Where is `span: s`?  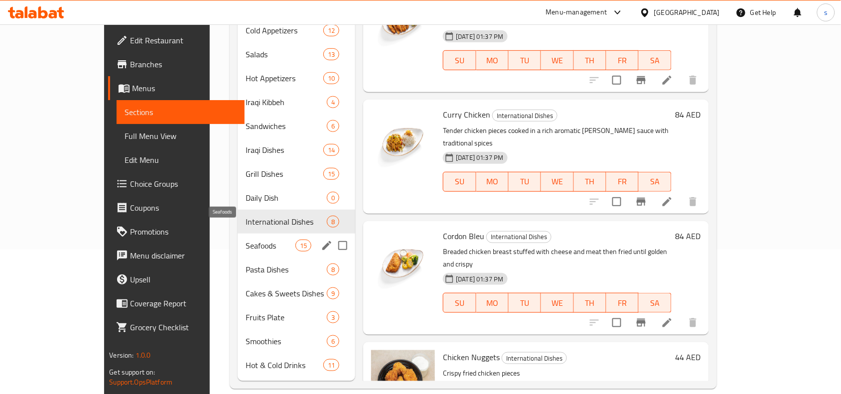
span: s is located at coordinates (825, 12).